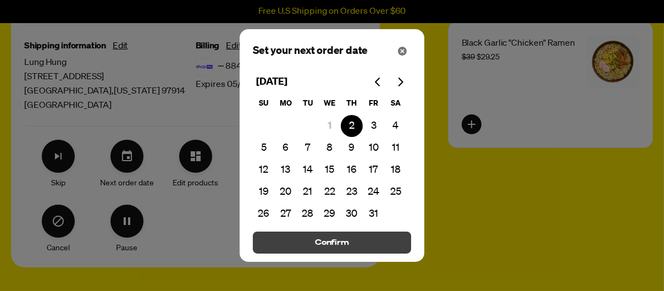 This screenshot has width=664, height=291. What do you see at coordinates (286, 148) in the screenshot?
I see `button: 6` at bounding box center [286, 148].